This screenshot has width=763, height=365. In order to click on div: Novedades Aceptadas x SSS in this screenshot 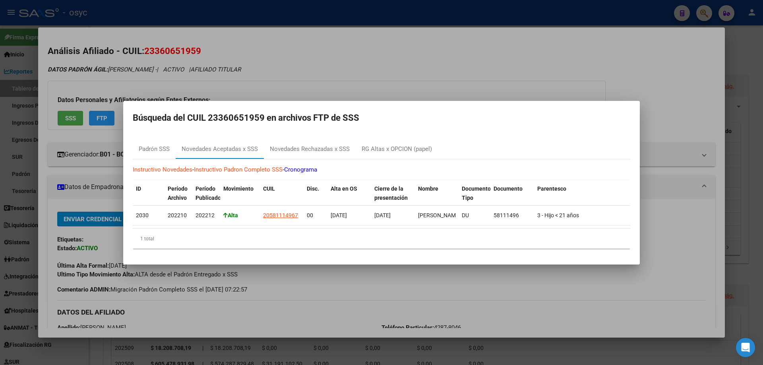, I will do `click(220, 149)`.